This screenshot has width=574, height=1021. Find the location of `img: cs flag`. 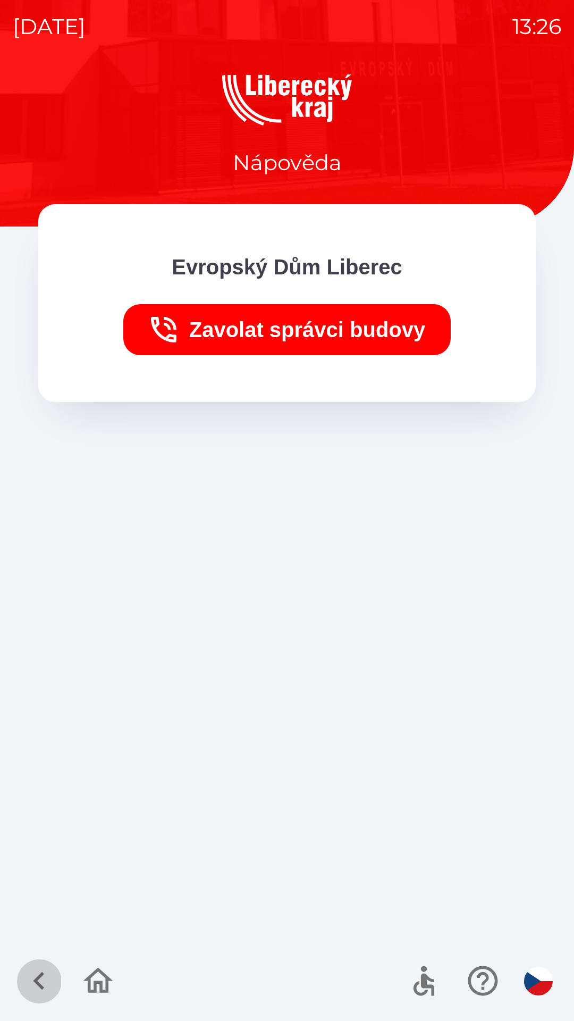

img: cs flag is located at coordinates (539, 981).